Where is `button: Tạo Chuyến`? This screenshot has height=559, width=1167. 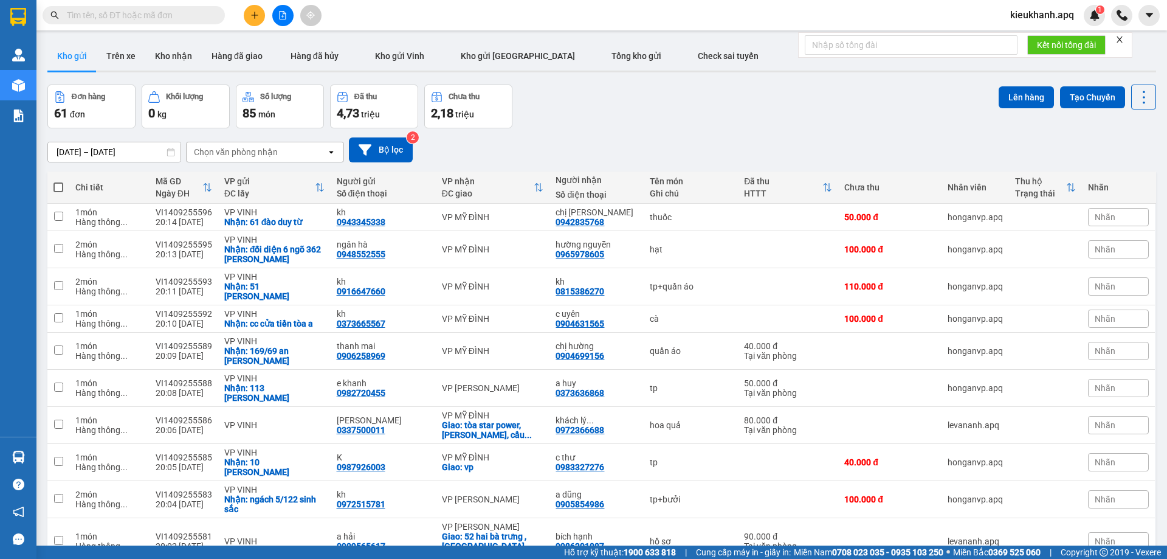
button: Tạo Chuyến is located at coordinates (1092, 97).